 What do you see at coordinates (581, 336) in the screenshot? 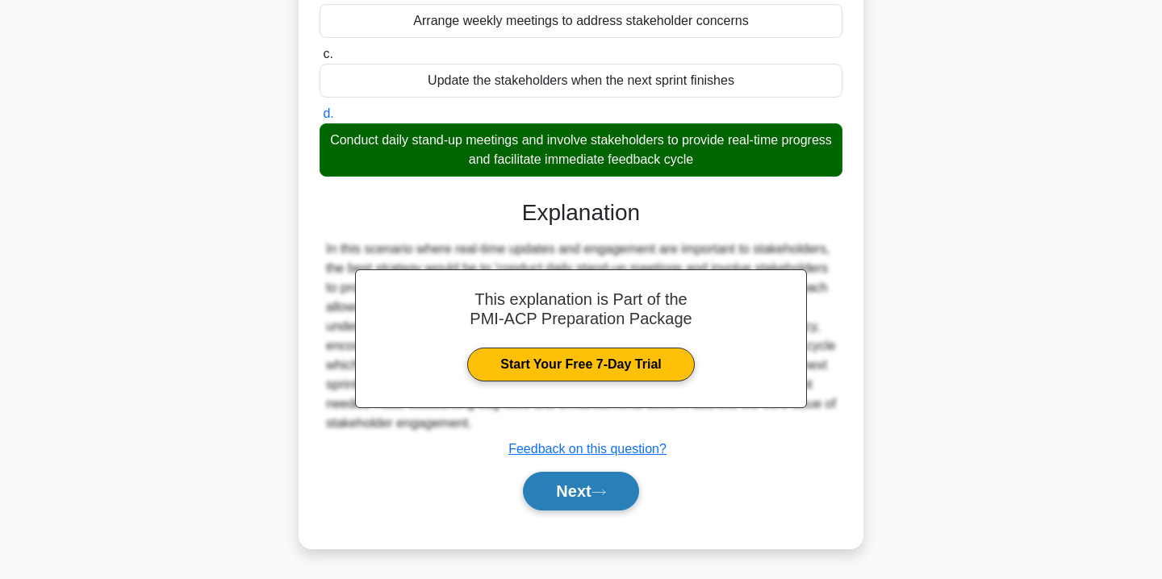
I see `div: In this scenario where real-time updates and engagement are important to stakeholders, the best s...` at bounding box center [581, 336].